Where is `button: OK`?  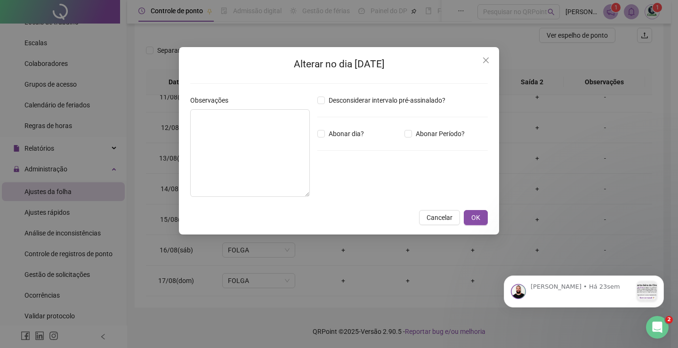 button: OK is located at coordinates (475, 217).